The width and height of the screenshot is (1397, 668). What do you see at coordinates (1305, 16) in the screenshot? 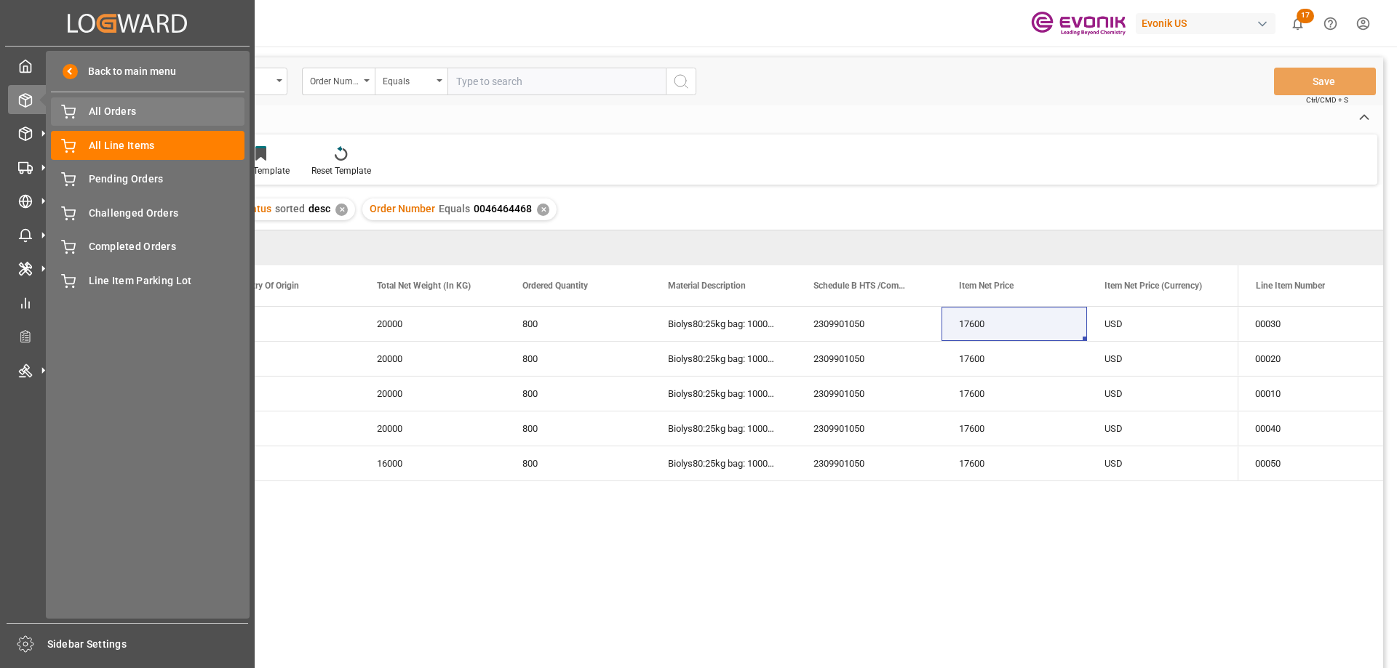
I see `span: 17` at bounding box center [1305, 16].